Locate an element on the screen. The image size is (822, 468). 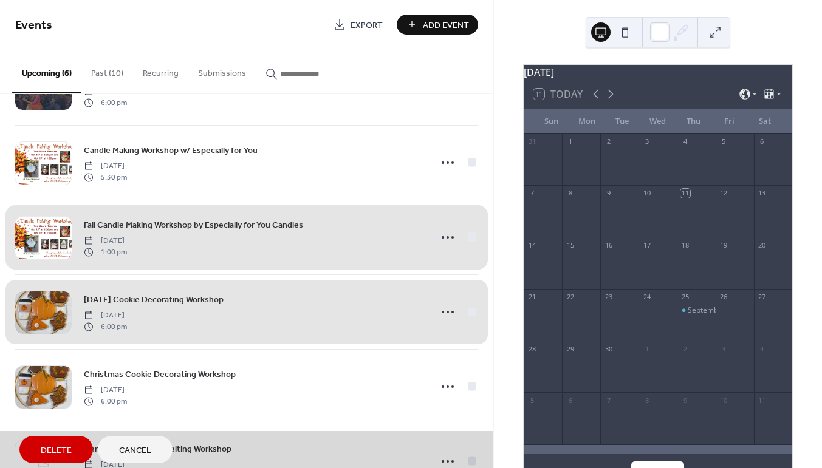
div: 25 is located at coordinates (685, 297).